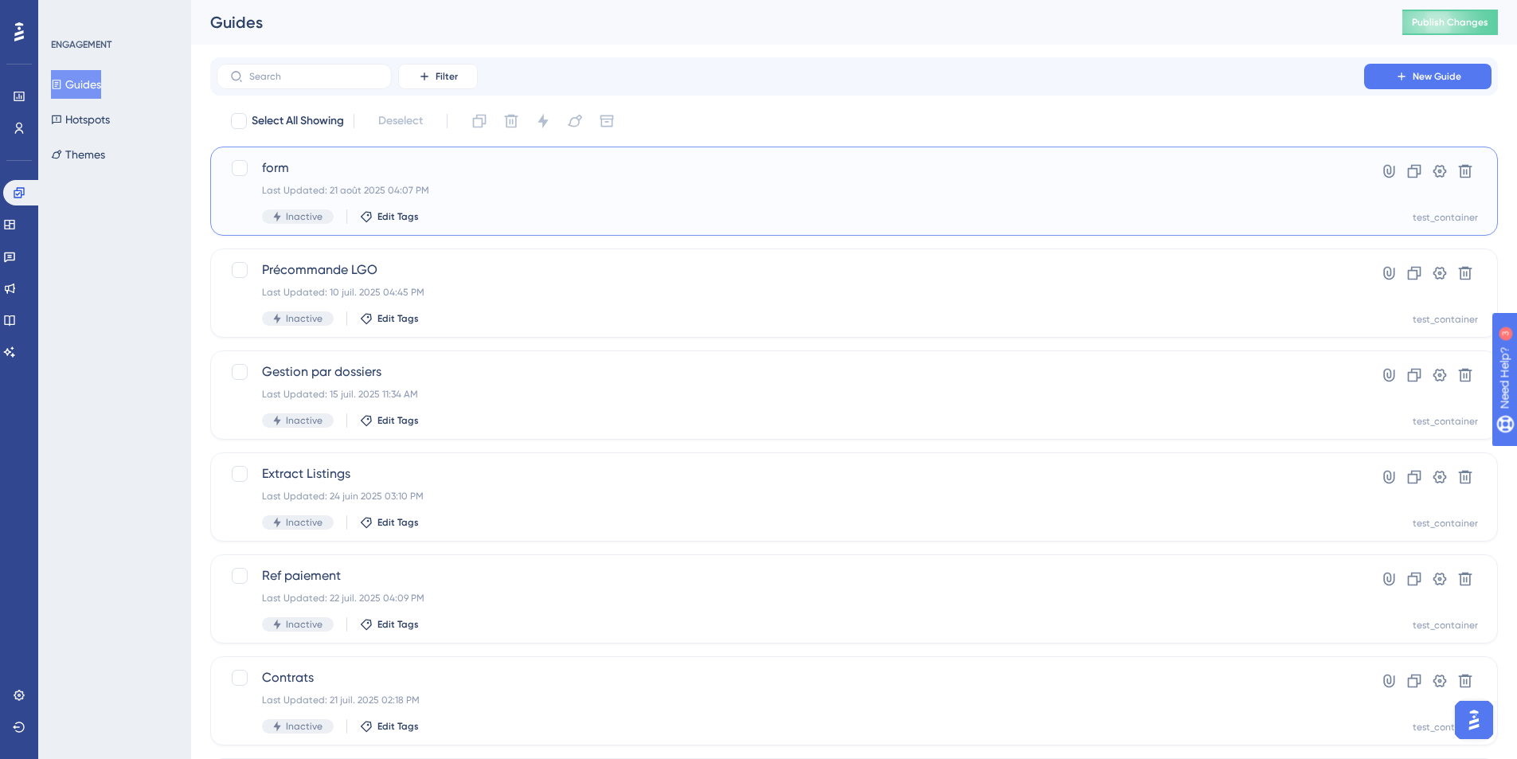 The image size is (1517, 759). Describe the element at coordinates (438, 76) in the screenshot. I see `button: Filter` at that location.